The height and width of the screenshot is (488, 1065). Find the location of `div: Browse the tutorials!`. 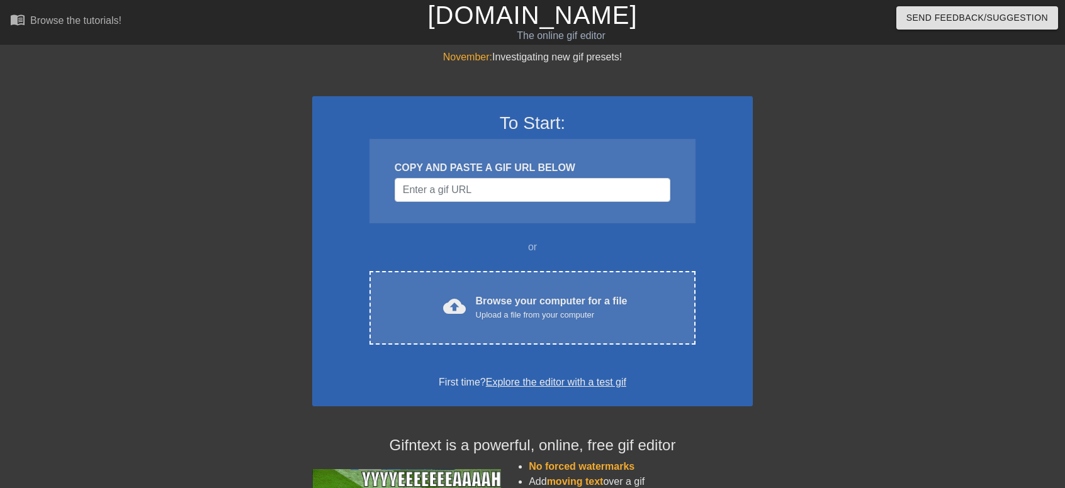

div: Browse the tutorials! is located at coordinates (76, 20).